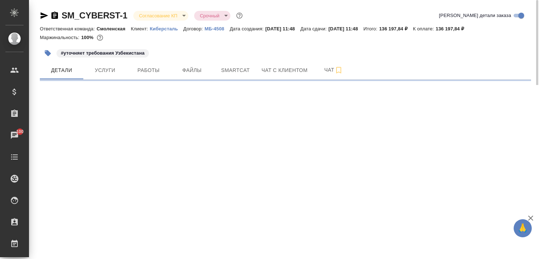 This screenshot has height=259, width=539. I want to click on span: Чат с клиентом, so click(284, 70).